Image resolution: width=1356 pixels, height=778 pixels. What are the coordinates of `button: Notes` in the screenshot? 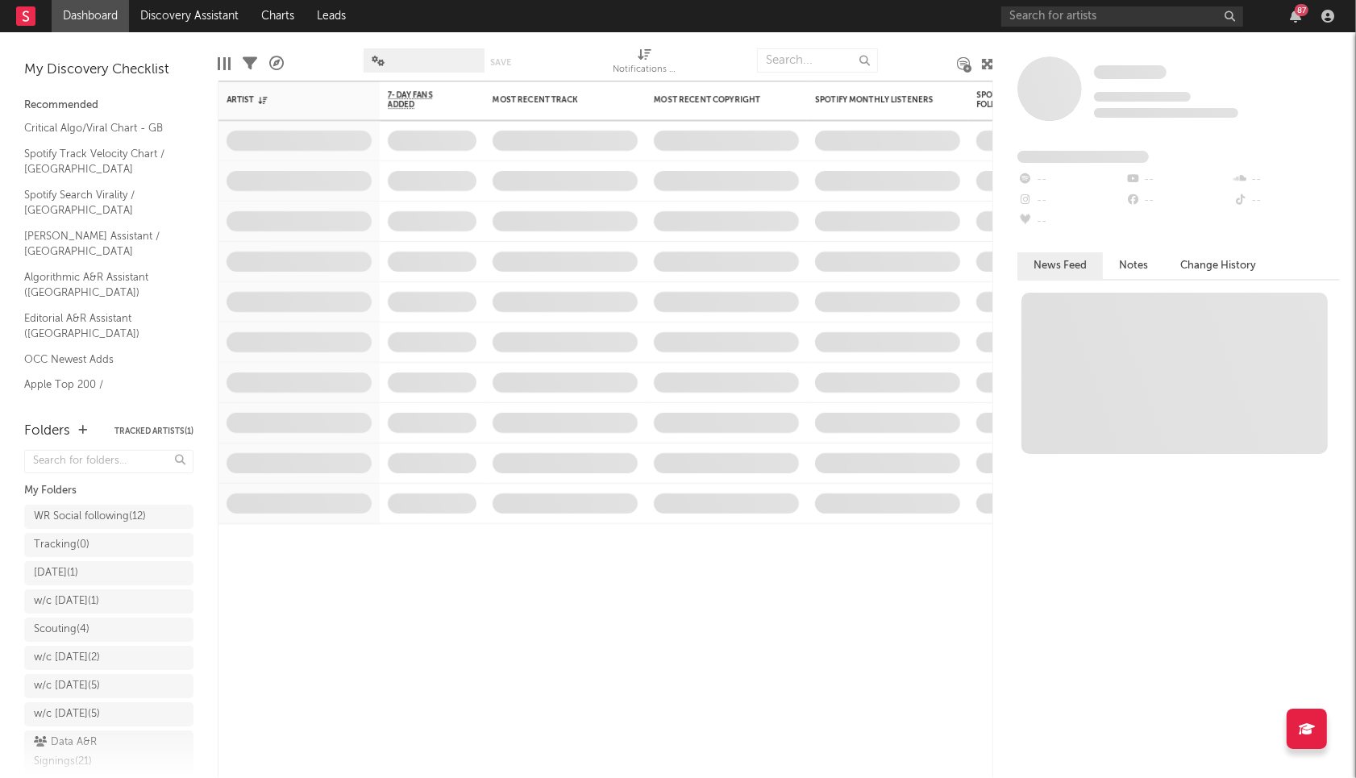 It's located at (1133, 265).